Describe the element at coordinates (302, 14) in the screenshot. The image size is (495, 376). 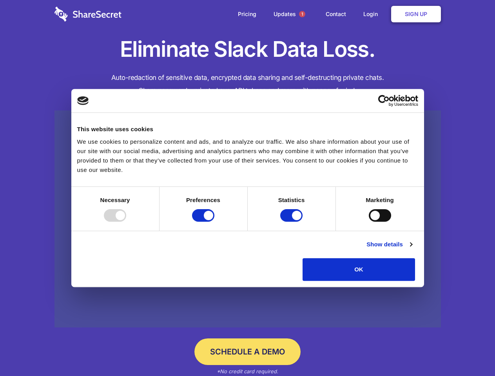
I see `span: 1` at that location.